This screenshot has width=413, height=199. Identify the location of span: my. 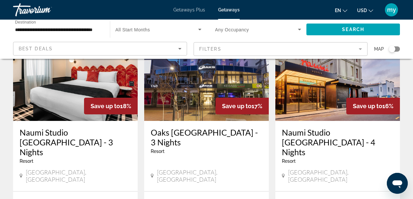
(392, 10).